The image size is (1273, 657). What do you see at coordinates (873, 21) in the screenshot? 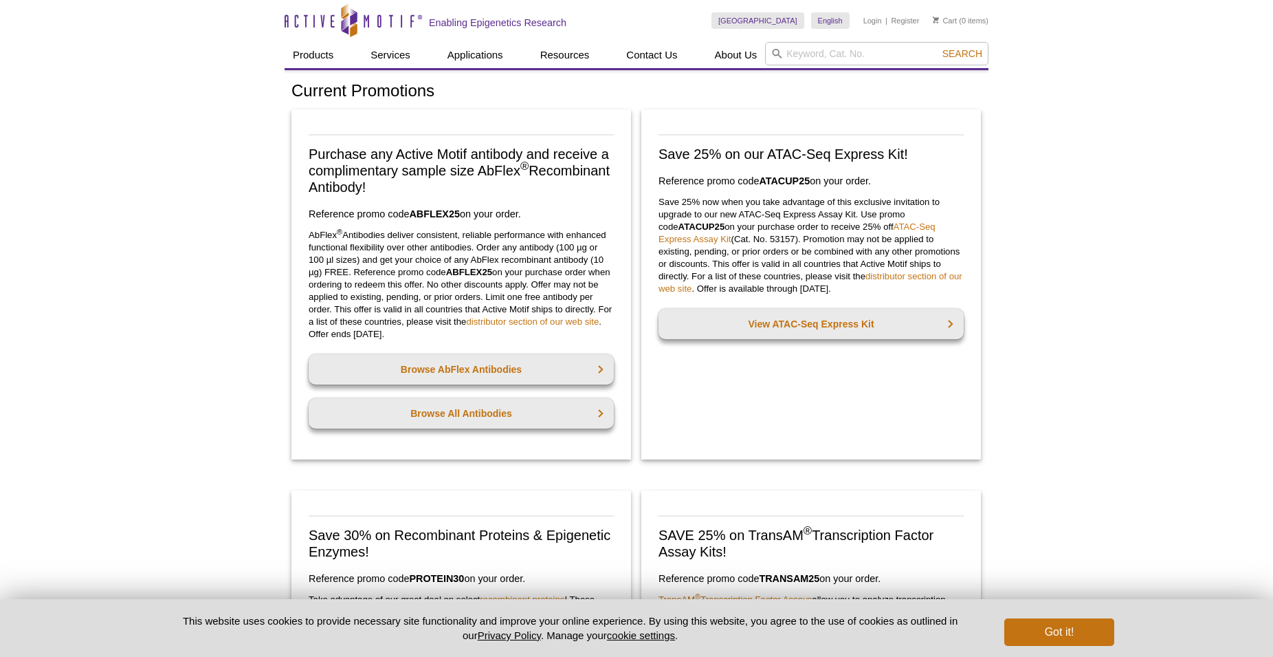
I see `a: Login` at bounding box center [873, 21].